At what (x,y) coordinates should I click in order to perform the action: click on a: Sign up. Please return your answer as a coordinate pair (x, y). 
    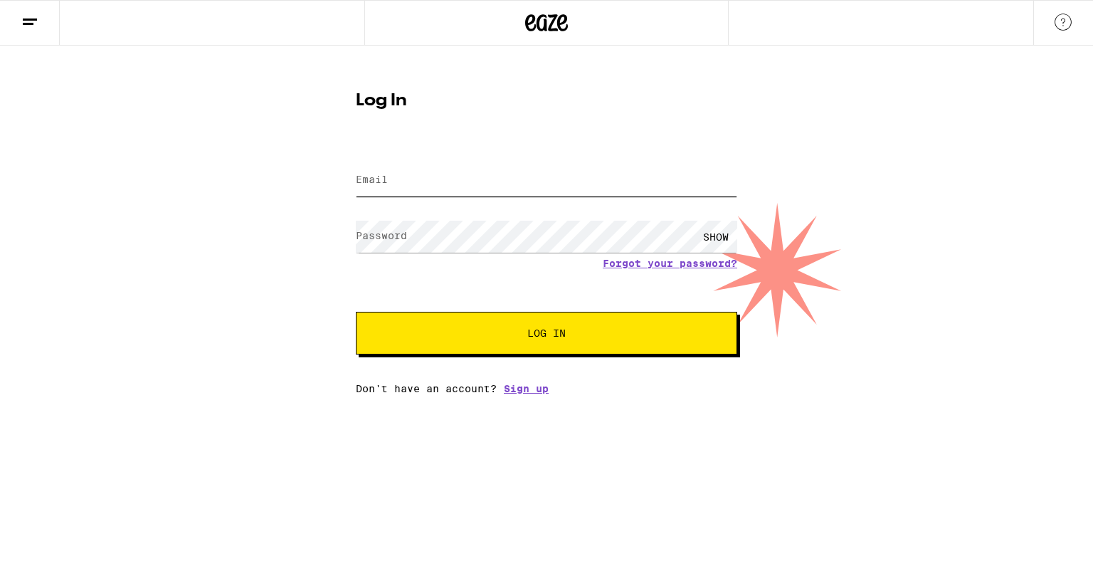
    Looking at the image, I should click on (526, 388).